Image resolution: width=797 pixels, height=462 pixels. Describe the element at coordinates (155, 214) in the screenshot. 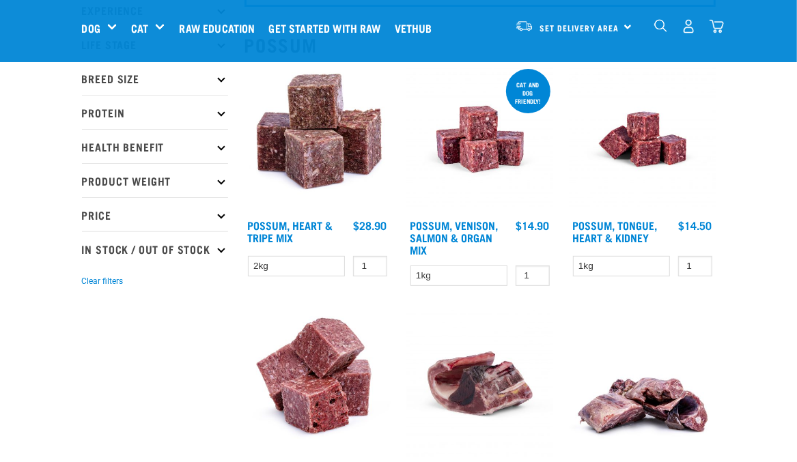

I see `p: Price` at that location.